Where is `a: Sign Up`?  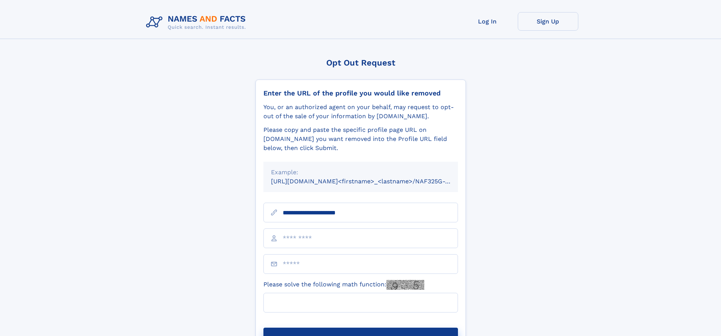
a: Sign Up is located at coordinates (548, 21).